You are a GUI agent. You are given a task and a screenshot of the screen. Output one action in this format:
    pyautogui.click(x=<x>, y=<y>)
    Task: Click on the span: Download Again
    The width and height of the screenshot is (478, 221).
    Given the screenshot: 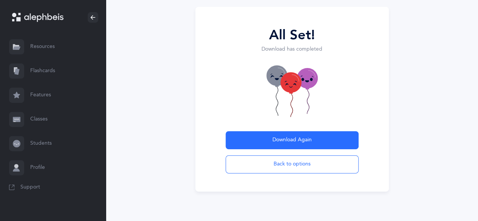 What is the action you would take?
    pyautogui.click(x=292, y=140)
    